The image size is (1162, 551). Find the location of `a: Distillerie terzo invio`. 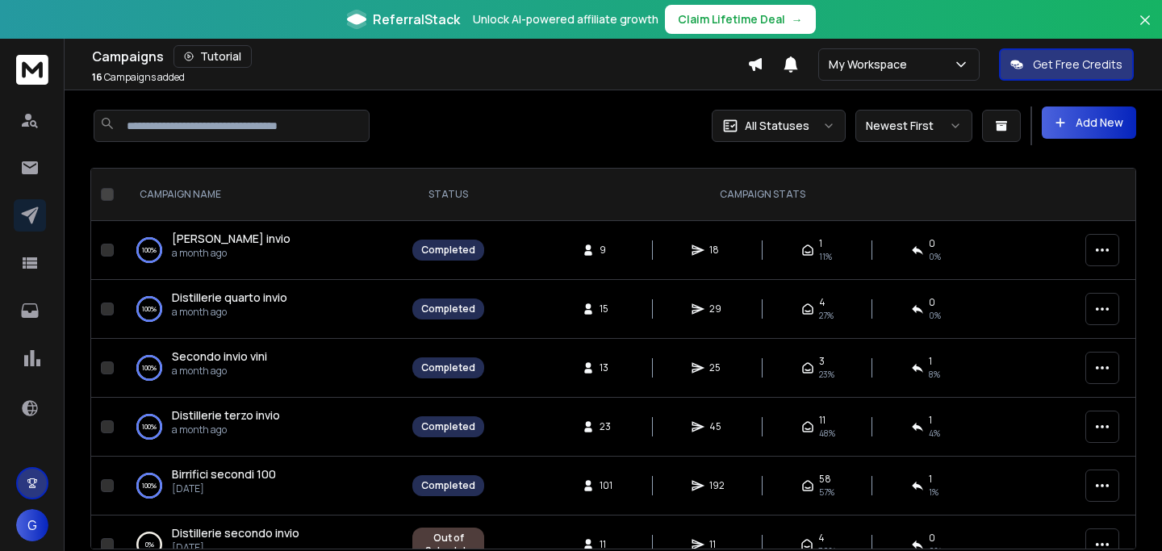

a: Distillerie terzo invio is located at coordinates (226, 415).